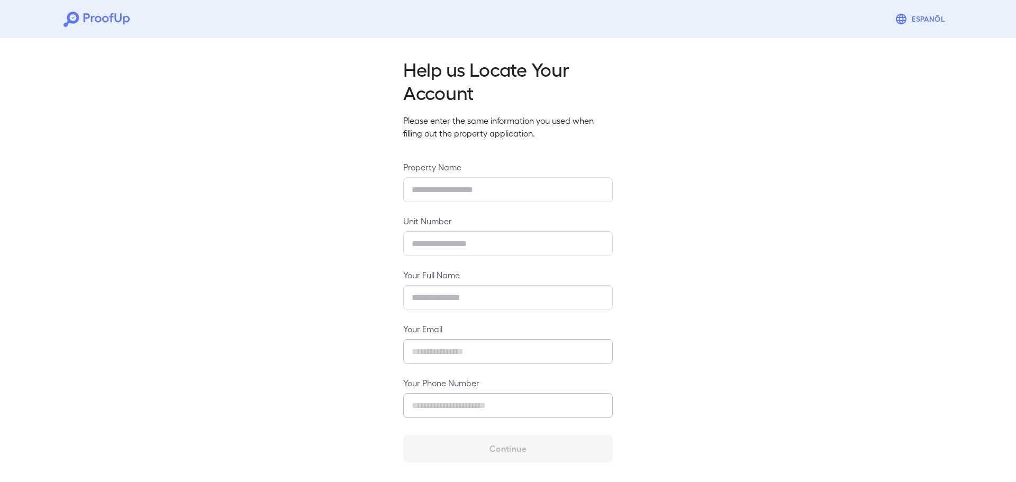 The image size is (1016, 482). What do you see at coordinates (508, 127) in the screenshot?
I see `p: Please enter the same information you used when filling out the property application.` at bounding box center [508, 127].